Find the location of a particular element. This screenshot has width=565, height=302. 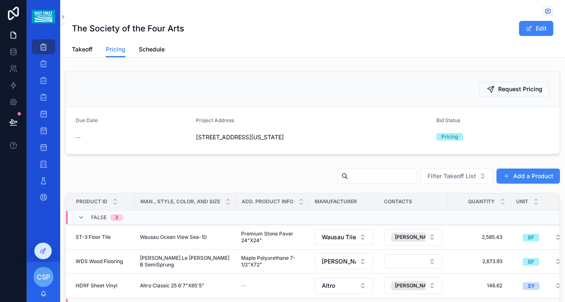

span: Bid Status is located at coordinates (448, 120).